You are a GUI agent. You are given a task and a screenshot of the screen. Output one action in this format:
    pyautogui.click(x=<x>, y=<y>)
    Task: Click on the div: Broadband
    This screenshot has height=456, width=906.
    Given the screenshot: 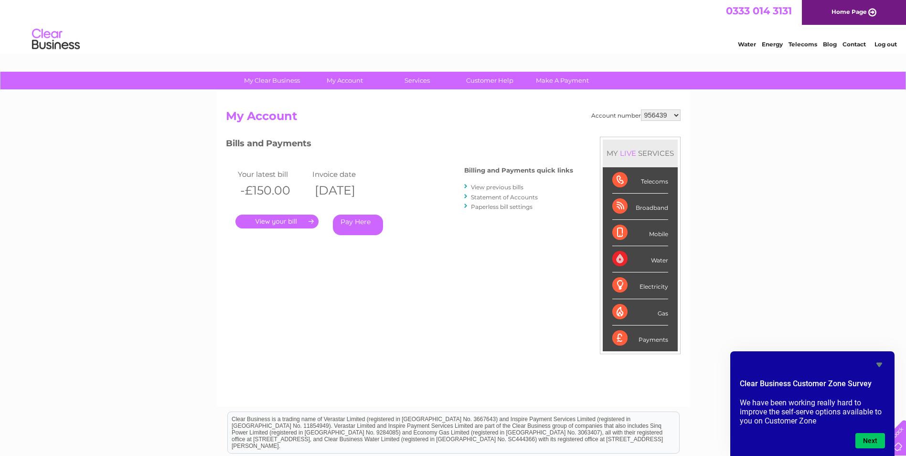 What is the action you would take?
    pyautogui.click(x=640, y=206)
    